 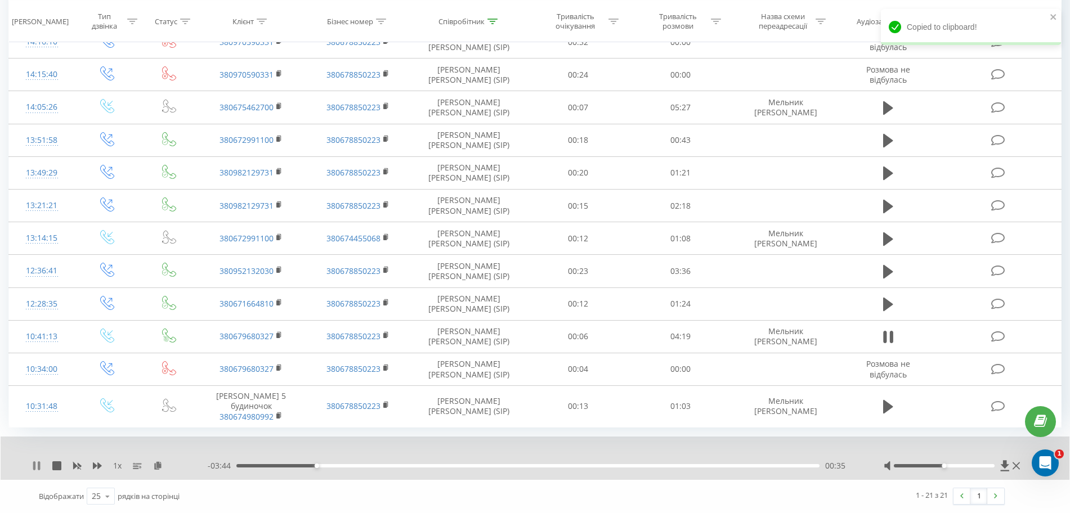 What do you see at coordinates (42, 74) in the screenshot?
I see `div: 14:15:40` at bounding box center [42, 74].